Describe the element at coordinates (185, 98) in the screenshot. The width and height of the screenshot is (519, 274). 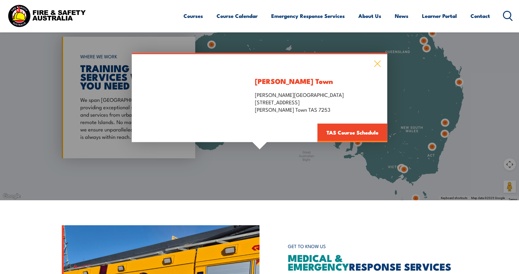
I see `img: Confined Space Entry Training` at that location.